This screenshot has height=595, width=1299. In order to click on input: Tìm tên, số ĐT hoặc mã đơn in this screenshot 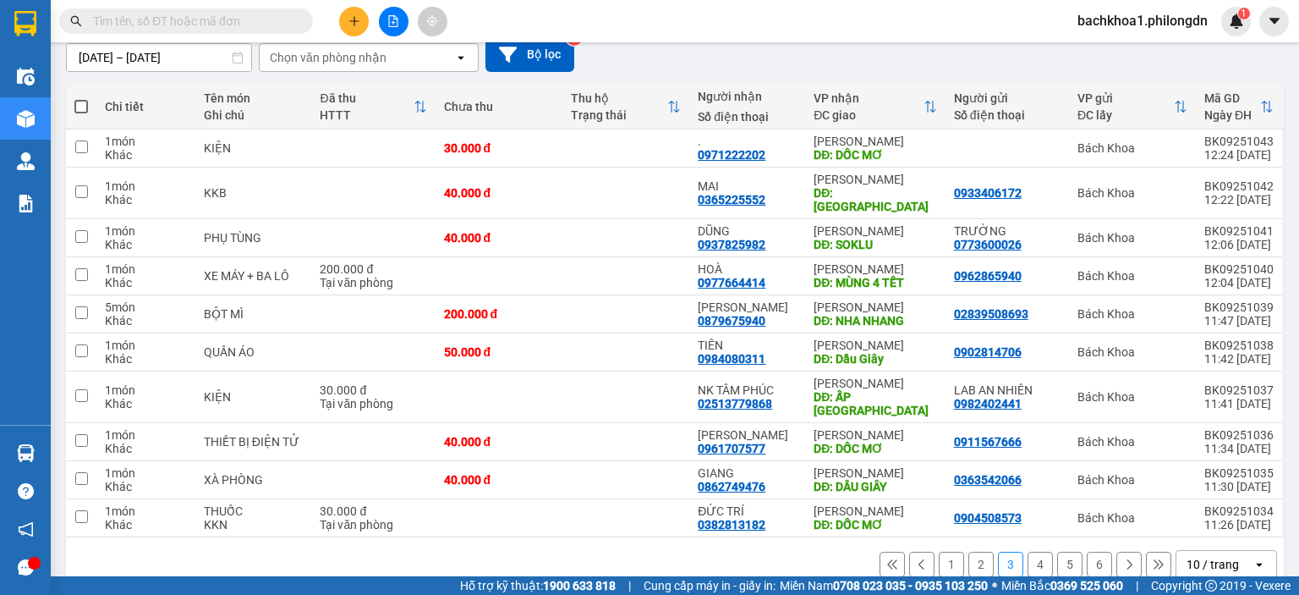, I will do `click(193, 21)`.